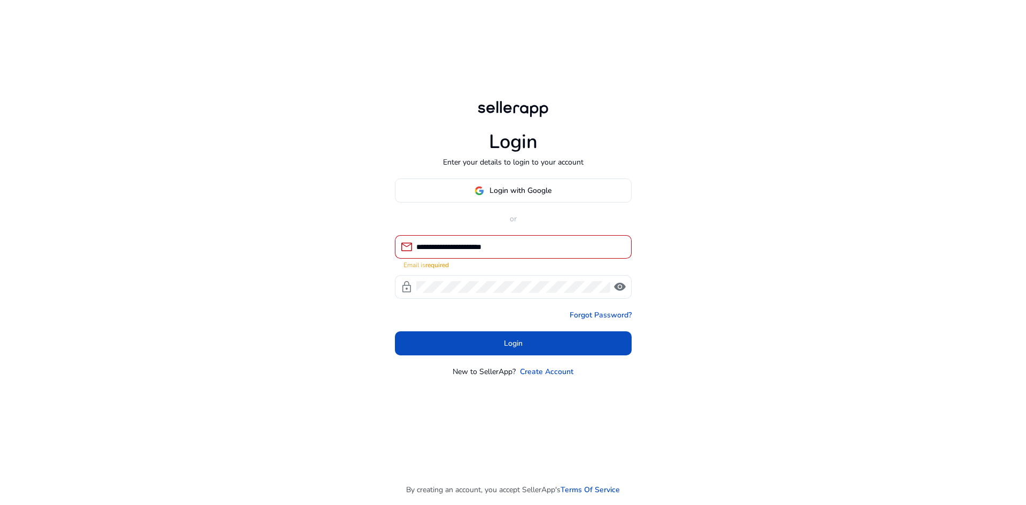 The image size is (1026, 505). I want to click on strong: required, so click(437, 265).